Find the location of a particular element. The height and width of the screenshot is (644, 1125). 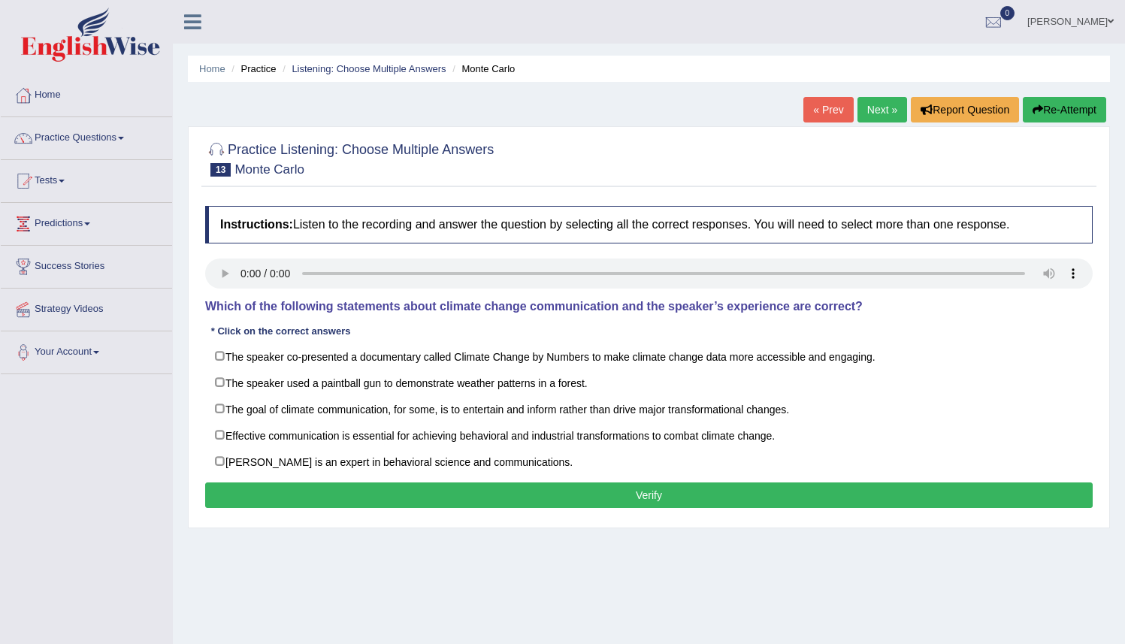

b: Instructions: is located at coordinates (256, 224).